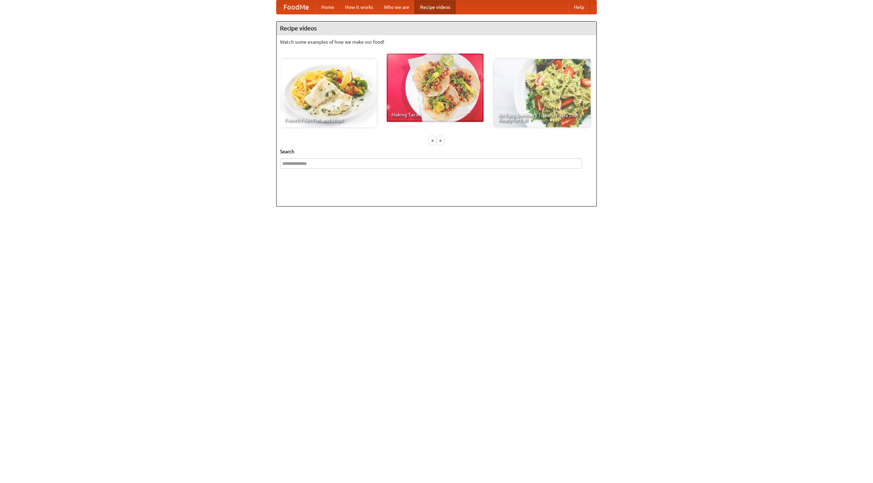  I want to click on a: Making Tacos, so click(435, 88).